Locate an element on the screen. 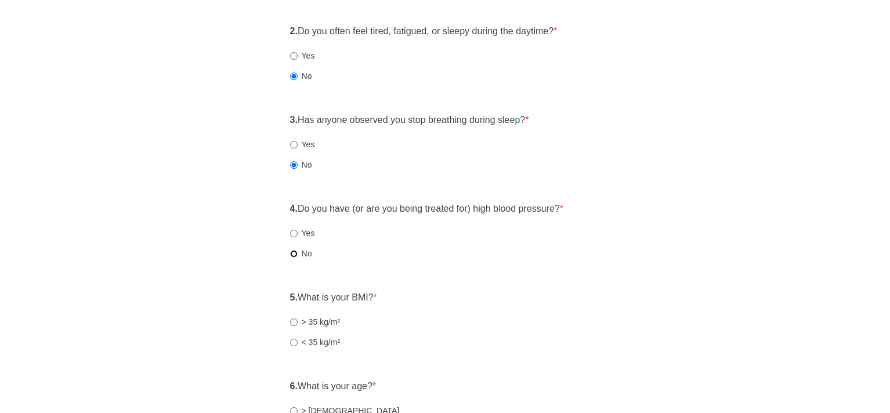  strong: 5. is located at coordinates (293, 297).